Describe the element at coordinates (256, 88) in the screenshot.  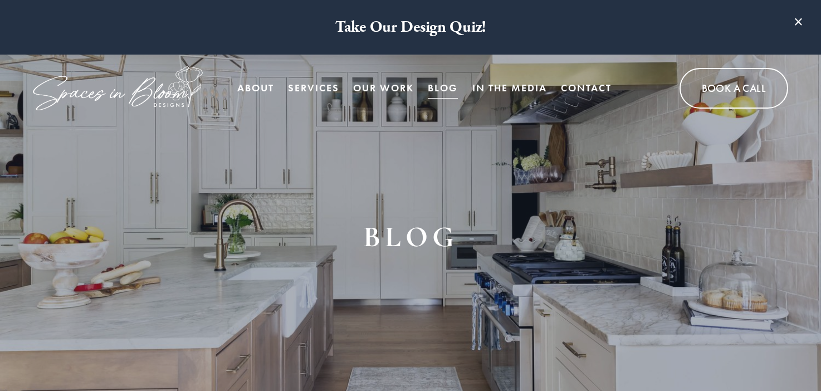
I see `a: About` at that location.